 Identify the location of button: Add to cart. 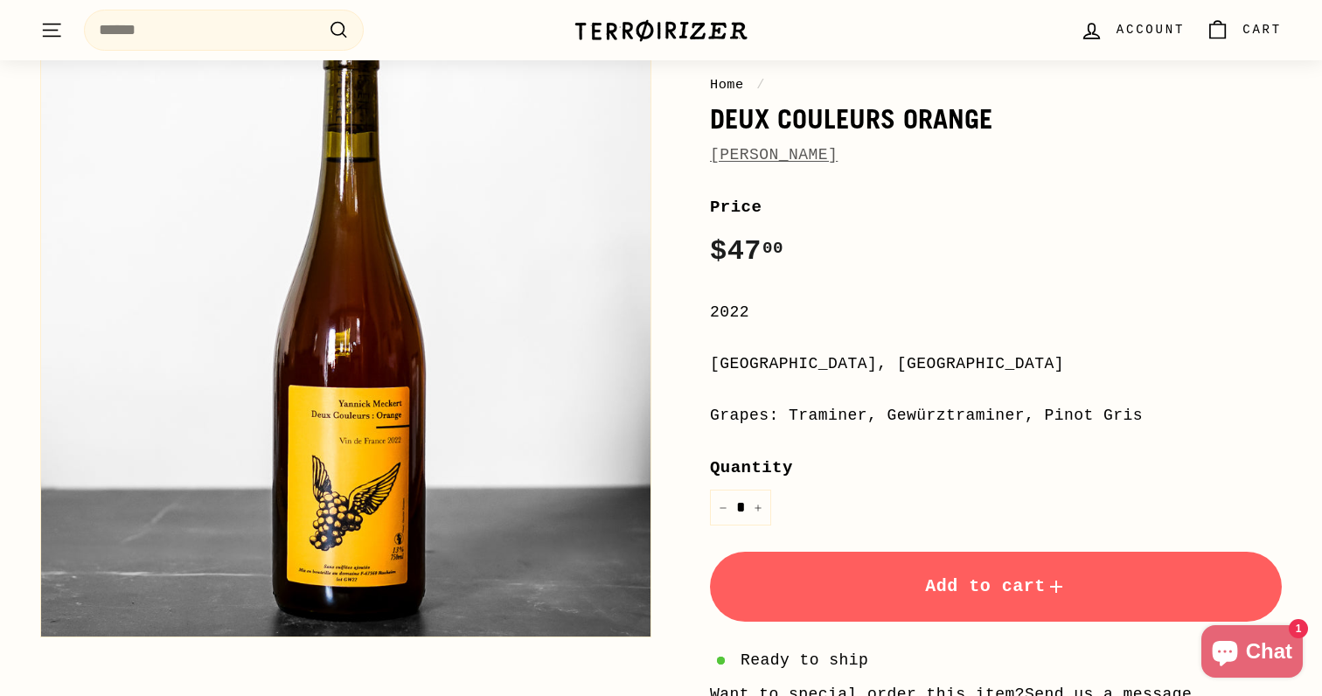
(996, 586).